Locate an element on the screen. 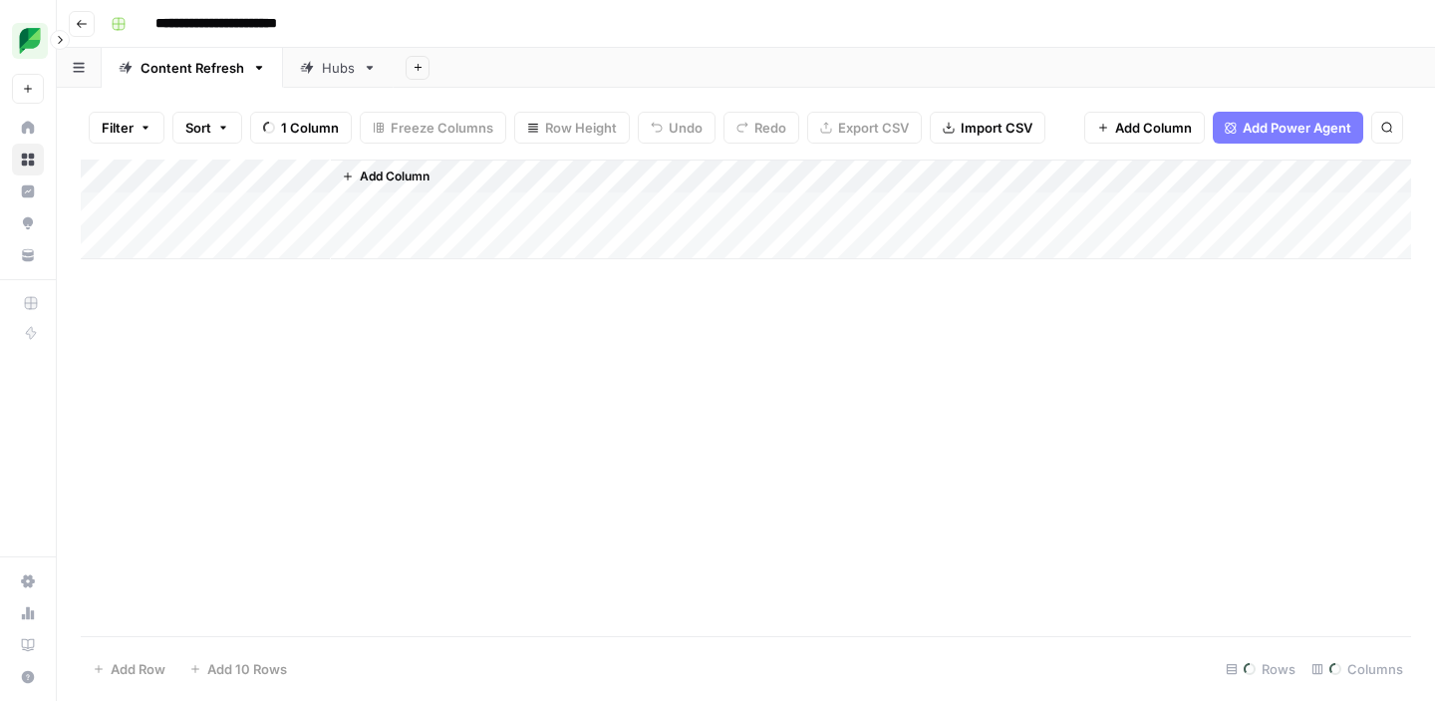  a: Browse is located at coordinates (28, 159).